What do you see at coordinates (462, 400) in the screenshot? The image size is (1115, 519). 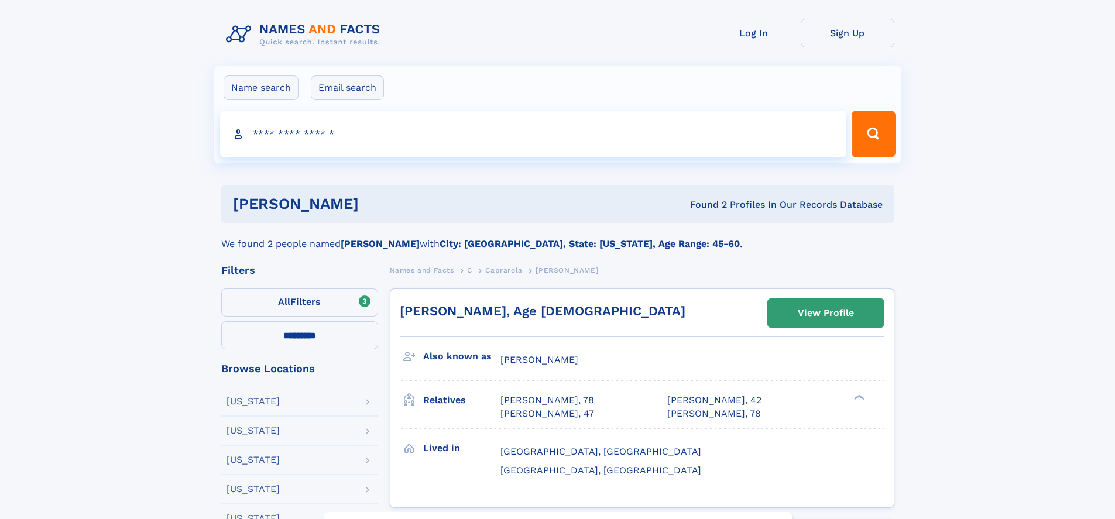 I see `h3: Relatives` at bounding box center [462, 400].